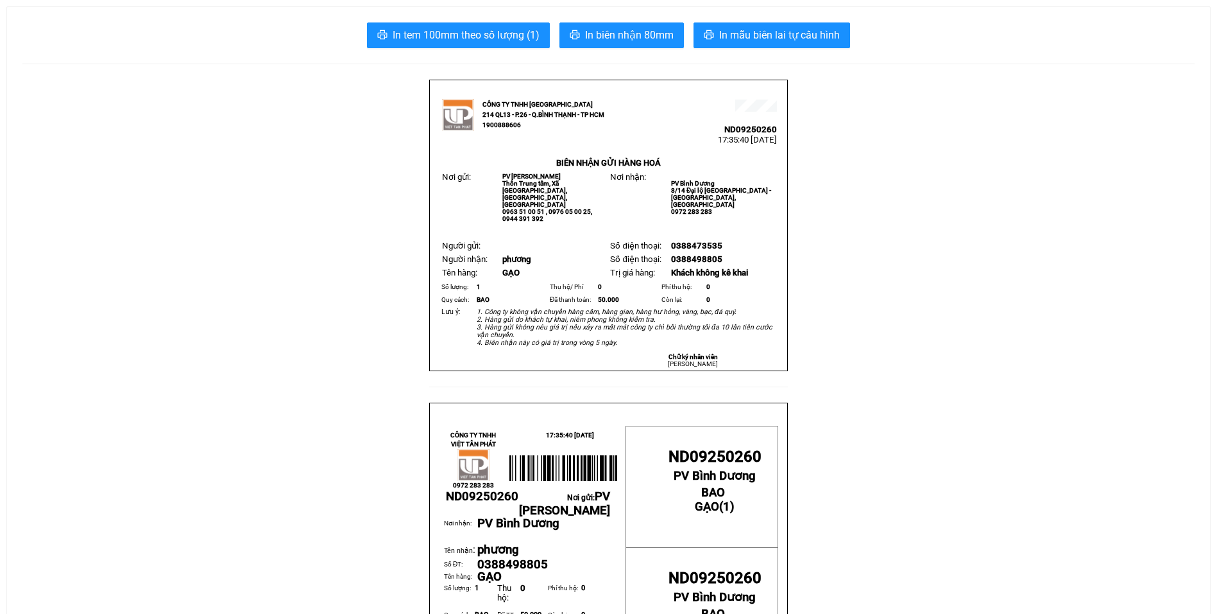 This screenshot has height=614, width=1217. Describe the element at coordinates (451, 311) in the screenshot. I see `span: Lưu ý:` at that location.